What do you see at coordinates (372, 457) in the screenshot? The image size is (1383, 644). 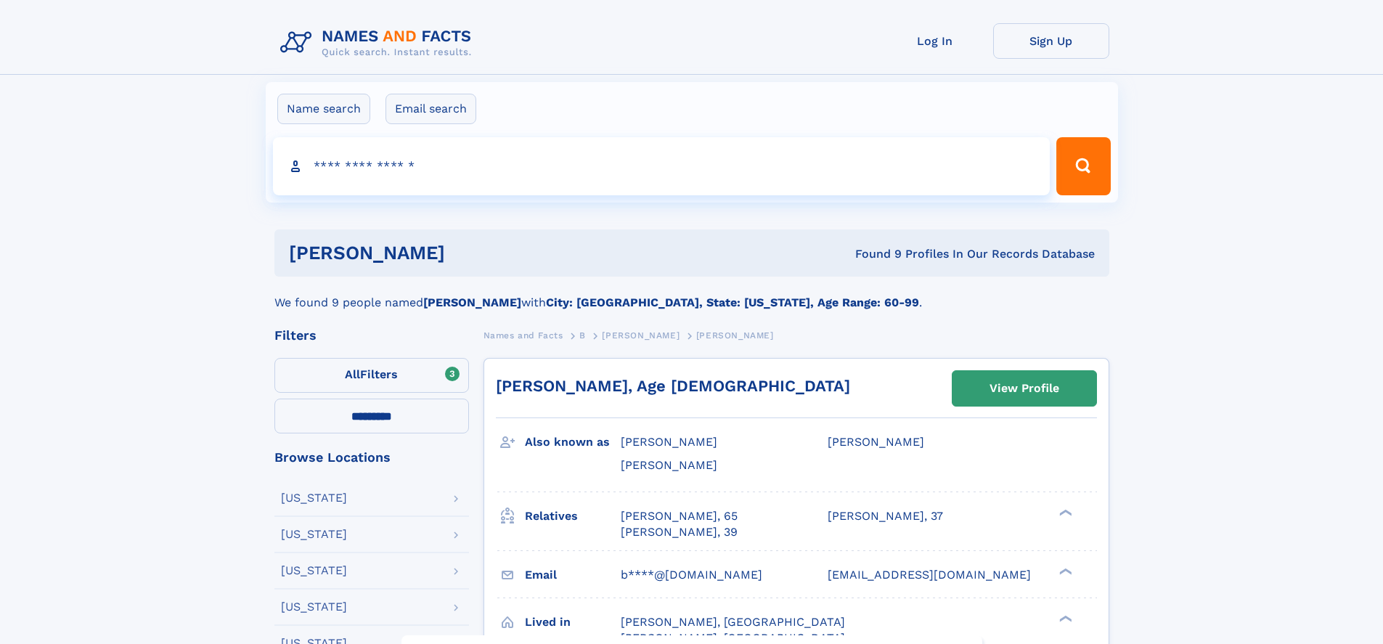 I see `div: Browse Locations` at bounding box center [372, 457].